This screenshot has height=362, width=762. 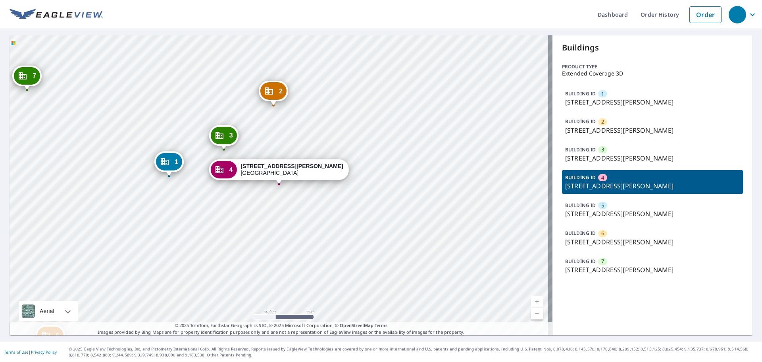 I want to click on span: 5, so click(x=603, y=205).